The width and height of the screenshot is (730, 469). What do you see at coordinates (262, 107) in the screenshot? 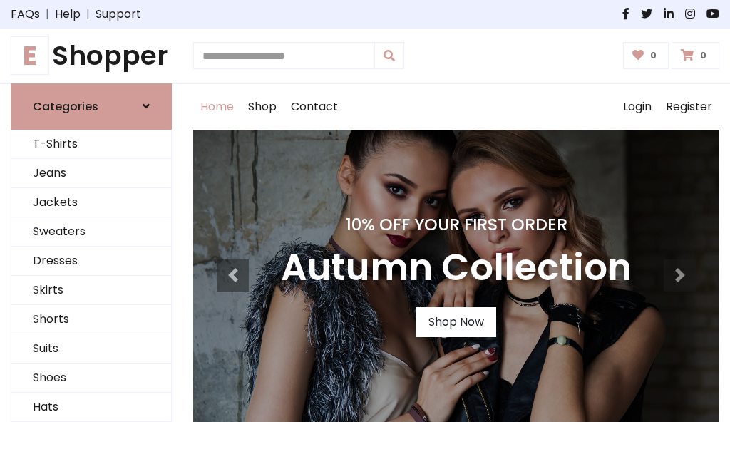
I see `a: Shop` at bounding box center [262, 107].